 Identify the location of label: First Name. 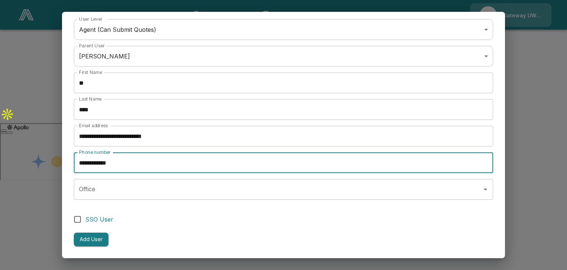
(90, 72).